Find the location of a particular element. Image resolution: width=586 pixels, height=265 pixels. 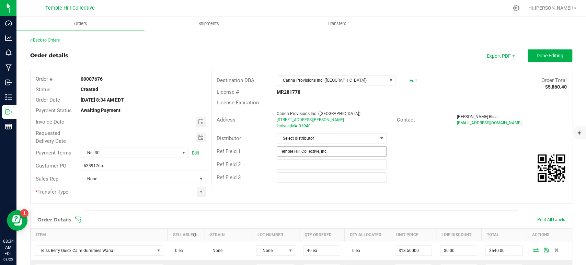

strong: 00007676 is located at coordinates (92, 79).